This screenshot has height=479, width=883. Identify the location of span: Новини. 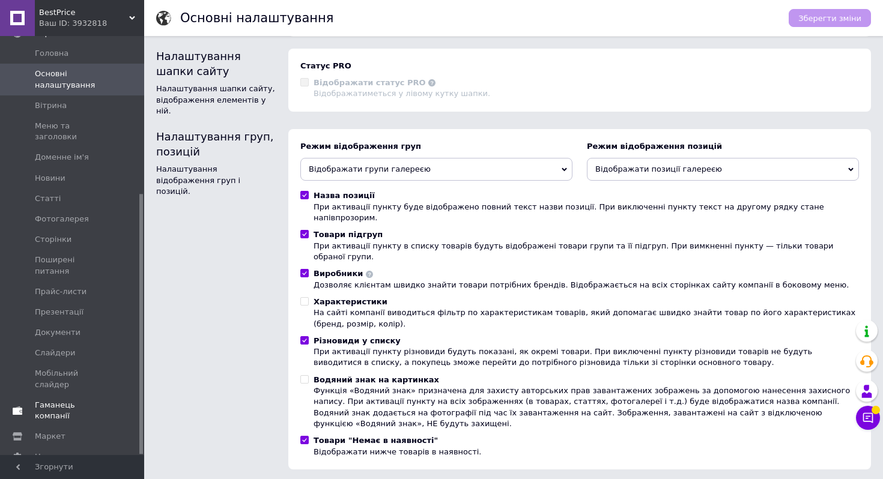
(50, 178).